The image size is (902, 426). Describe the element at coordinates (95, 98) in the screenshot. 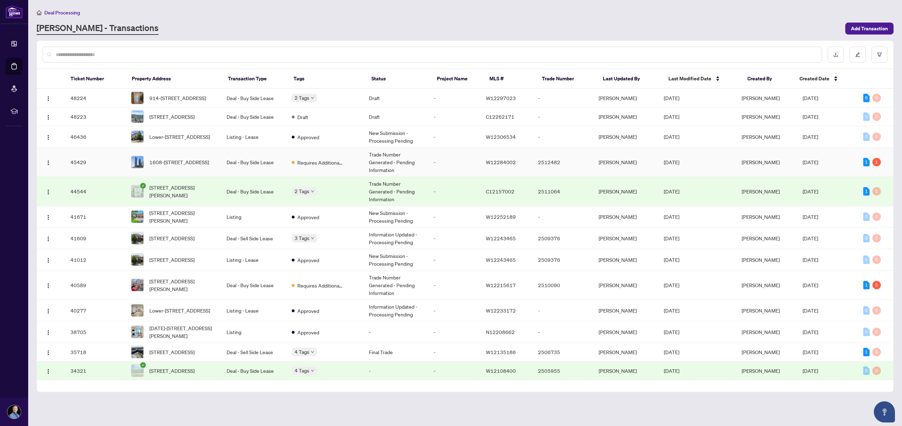

I see `td: 48224` at that location.